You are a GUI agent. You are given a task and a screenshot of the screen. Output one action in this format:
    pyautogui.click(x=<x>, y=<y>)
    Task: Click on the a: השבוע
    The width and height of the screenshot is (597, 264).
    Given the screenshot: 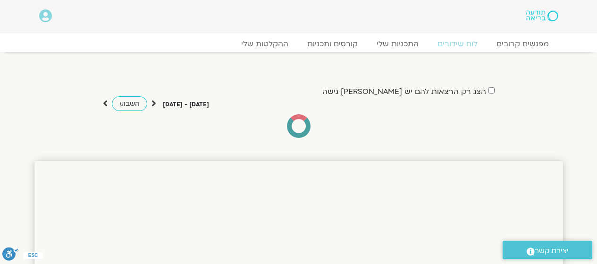 What is the action you would take?
    pyautogui.click(x=129, y=103)
    